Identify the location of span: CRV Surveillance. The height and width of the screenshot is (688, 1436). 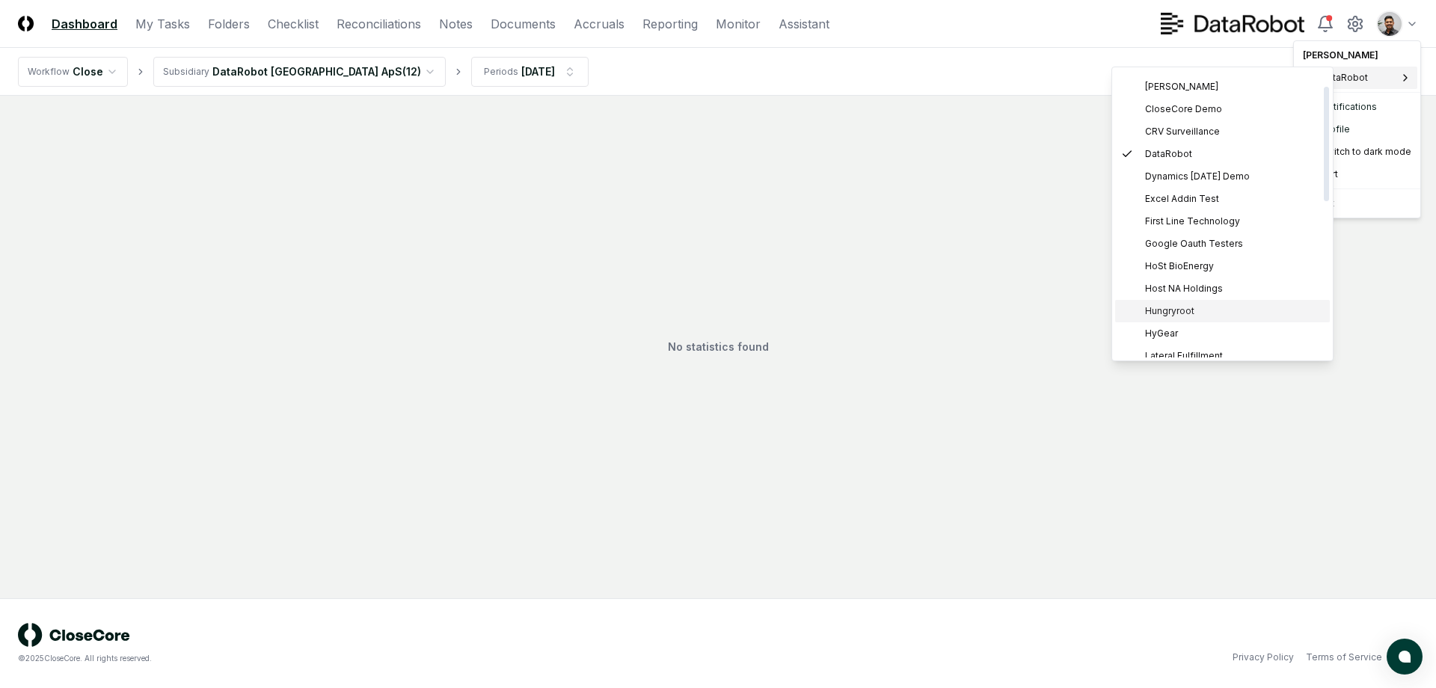
(1182, 132).